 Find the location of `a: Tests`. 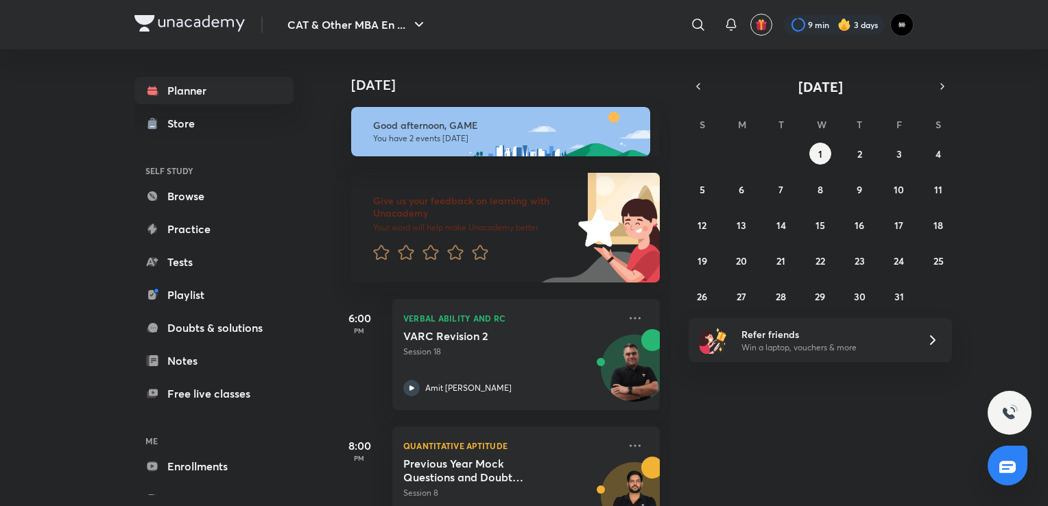

a: Tests is located at coordinates (214, 262).